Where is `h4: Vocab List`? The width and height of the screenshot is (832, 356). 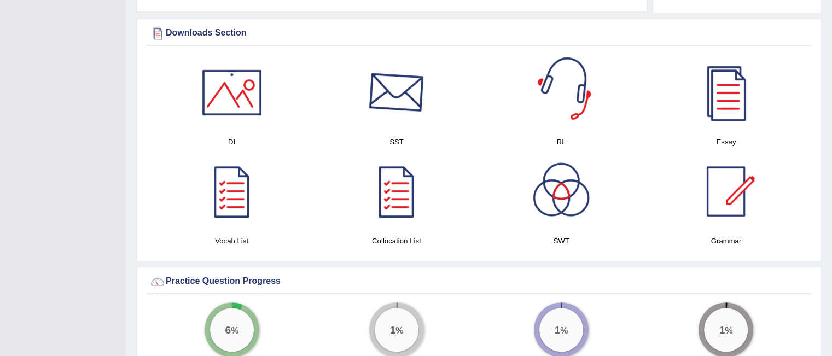 h4: Vocab List is located at coordinates (231, 241).